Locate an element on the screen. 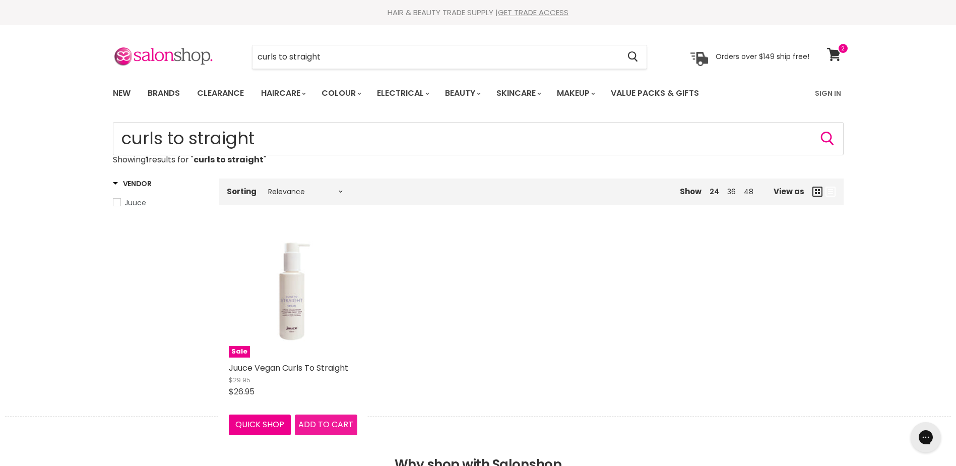  a: Sign In is located at coordinates (828, 93).